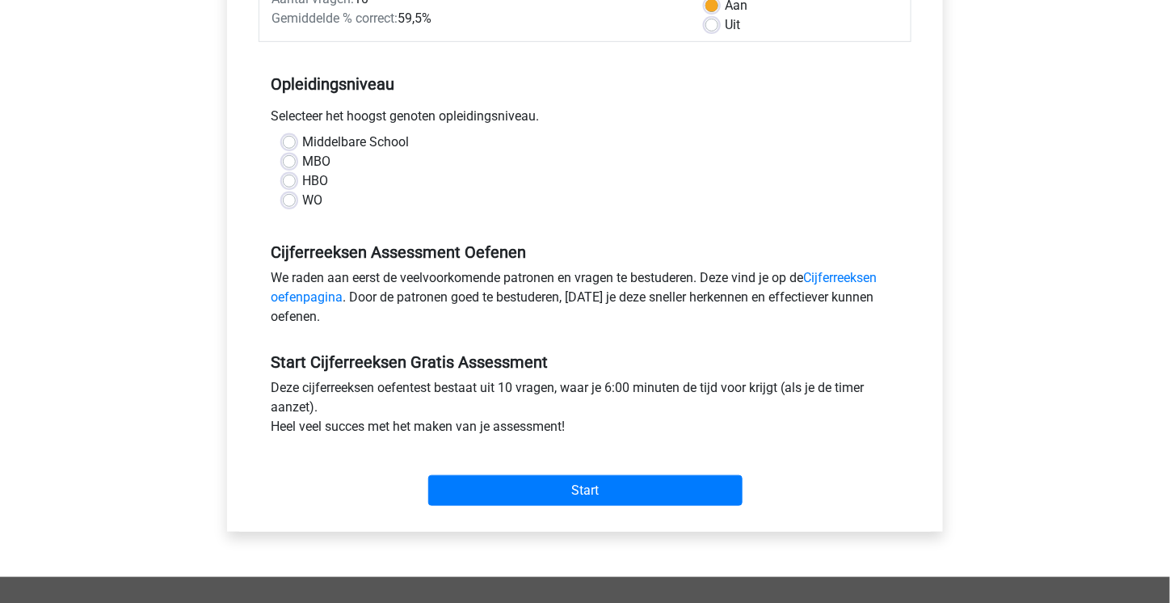 The width and height of the screenshot is (1170, 603). What do you see at coordinates (585, 410) in the screenshot?
I see `div: Deze cijferreeksen oefentest bestaat uit 10 vragen, waar je 6:00 minuten de tijd voor krijgt (als...` at bounding box center [585, 410].